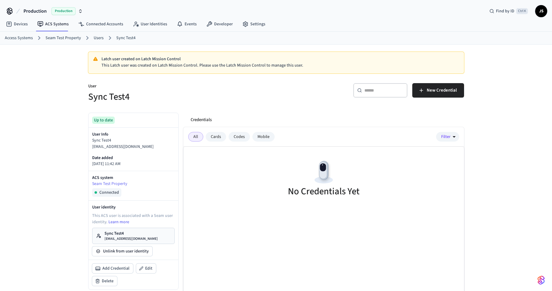 This screenshot has height=291, width=552. Describe the element at coordinates (119, 222) in the screenshot. I see `a: Learn more` at that location.